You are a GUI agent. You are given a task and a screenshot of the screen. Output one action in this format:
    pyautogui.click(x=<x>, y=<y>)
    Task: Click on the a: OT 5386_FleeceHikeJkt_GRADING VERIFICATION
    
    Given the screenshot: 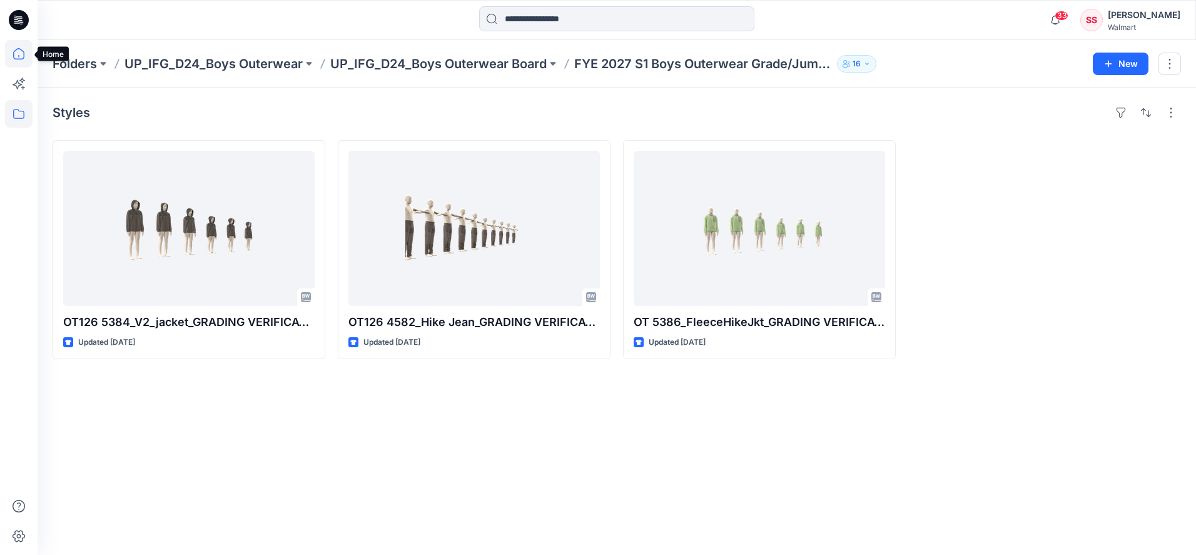 What is the action you would take?
    pyautogui.click(x=759, y=228)
    